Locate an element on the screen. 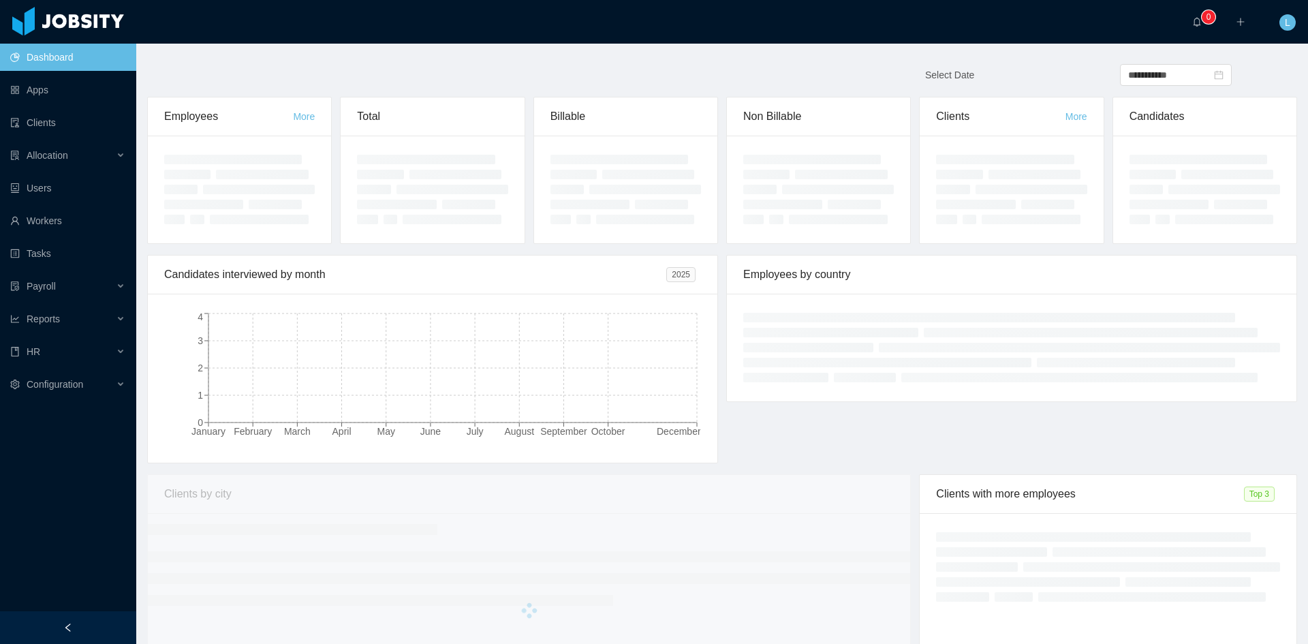 This screenshot has width=1308, height=644. tspan: December is located at coordinates (679, 431).